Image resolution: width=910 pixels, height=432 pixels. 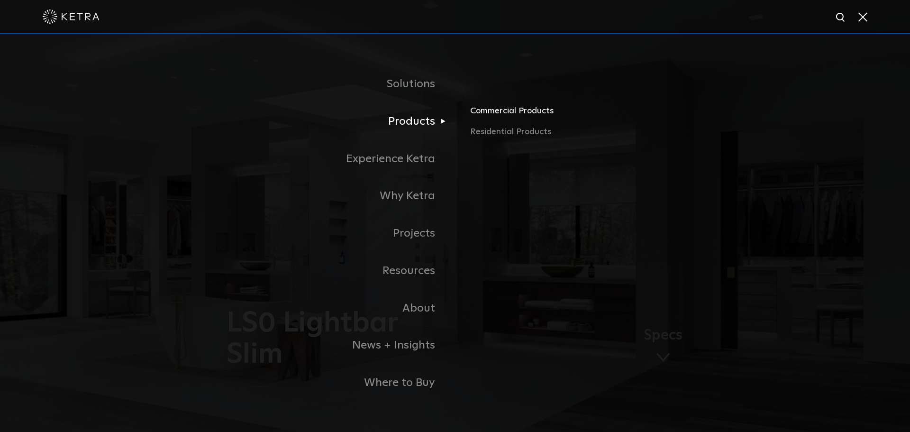 What do you see at coordinates (581, 132) in the screenshot?
I see `a: Residential Products` at bounding box center [581, 132].